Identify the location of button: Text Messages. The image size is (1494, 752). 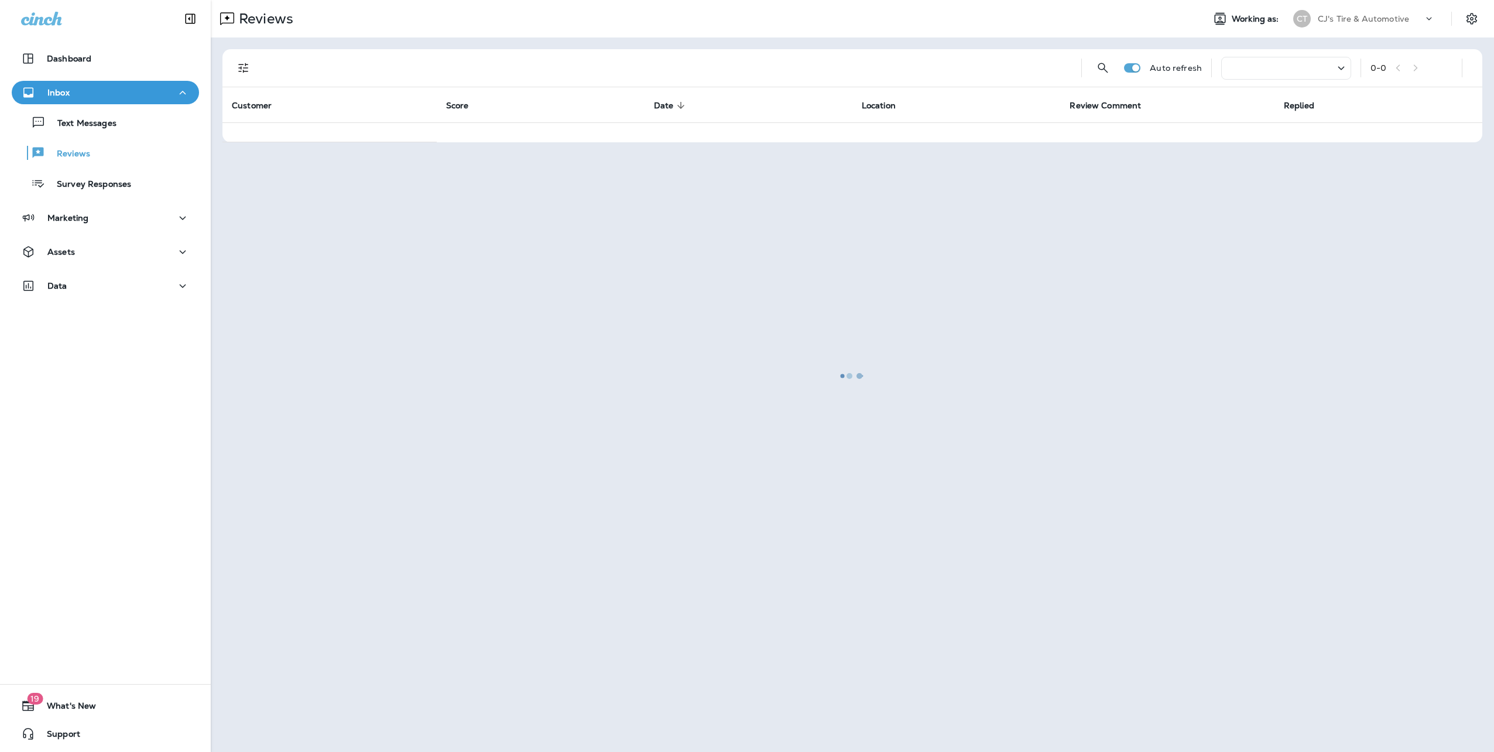
(105, 122).